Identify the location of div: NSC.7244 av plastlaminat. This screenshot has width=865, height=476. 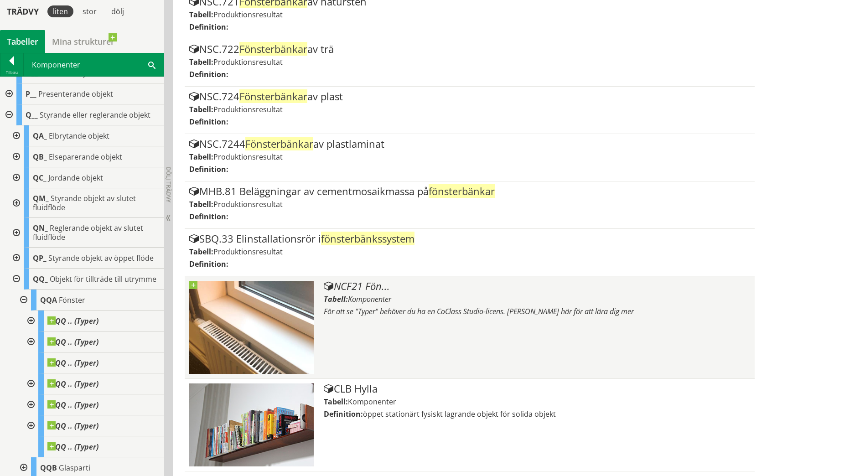
(469, 144).